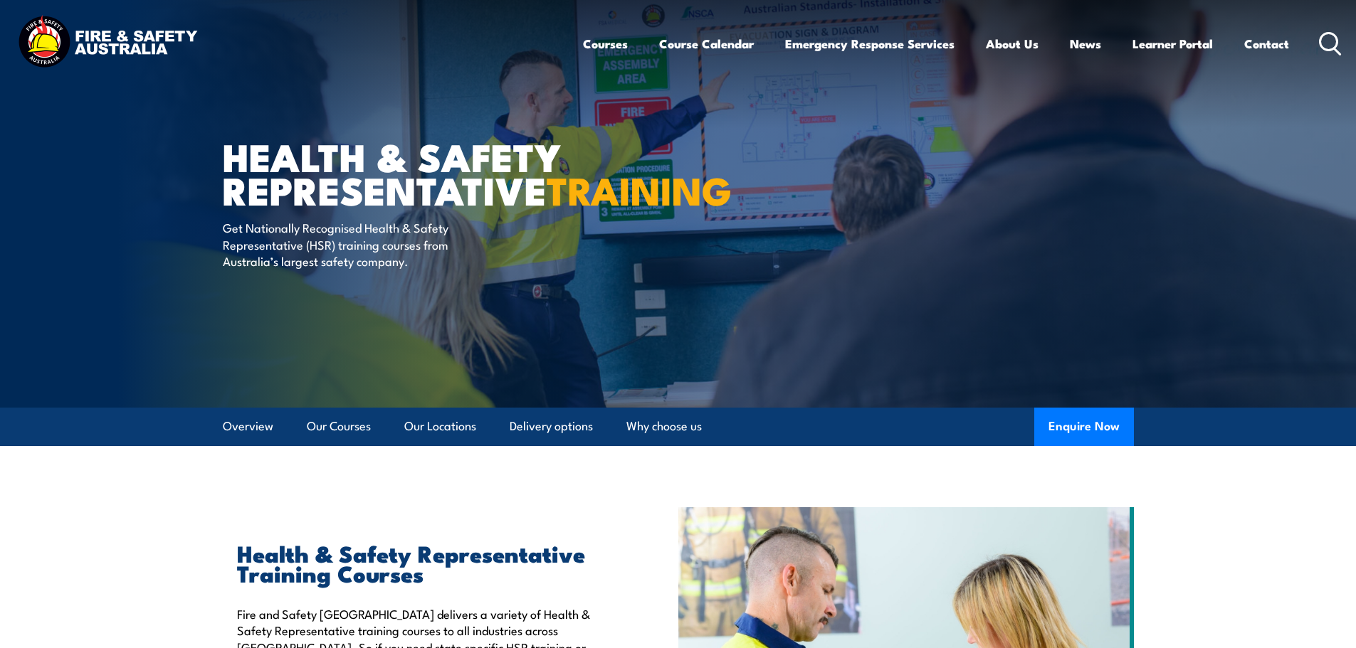 This screenshot has height=648, width=1356. What do you see at coordinates (551, 426) in the screenshot?
I see `a: Delivery options` at bounding box center [551, 426].